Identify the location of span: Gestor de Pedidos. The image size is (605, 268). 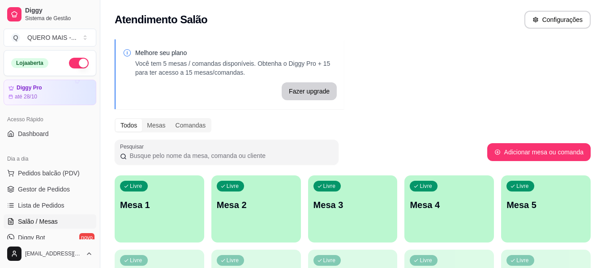
(44, 189).